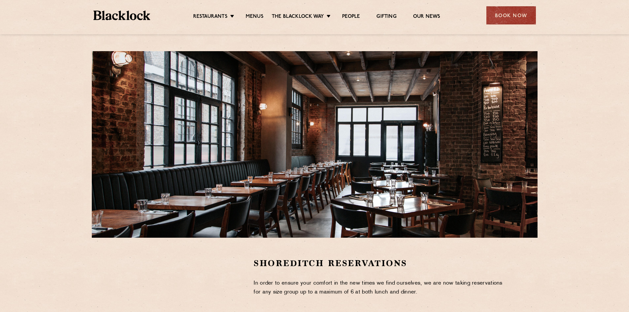 The width and height of the screenshot is (629, 312). I want to click on div: Book Now, so click(511, 15).